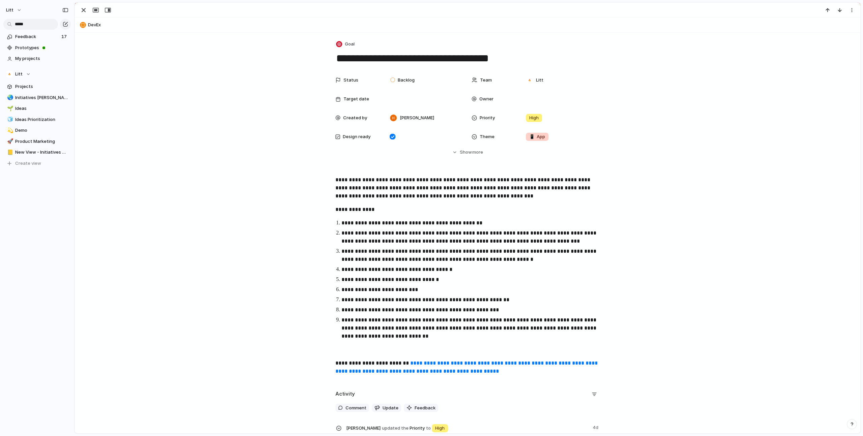 Image resolution: width=863 pixels, height=436 pixels. Describe the element at coordinates (352, 408) in the screenshot. I see `button: Comment` at that location.